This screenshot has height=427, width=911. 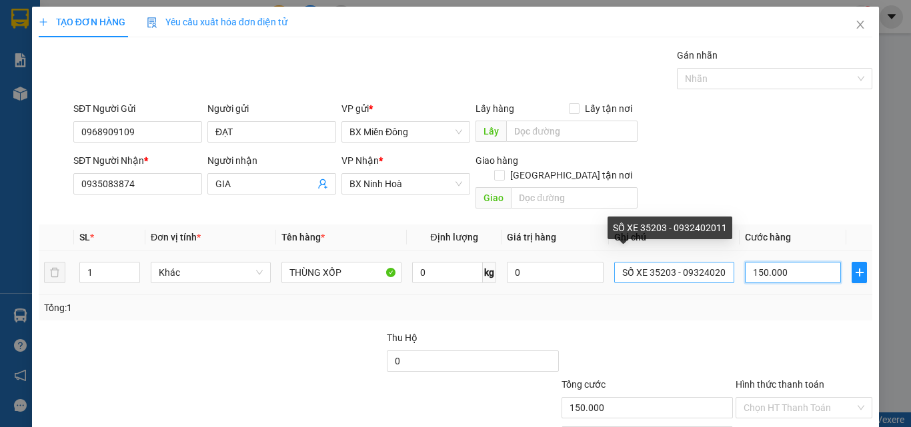 What do you see at coordinates (453, 237) in the screenshot?
I see `span: Định lượng` at bounding box center [453, 237].